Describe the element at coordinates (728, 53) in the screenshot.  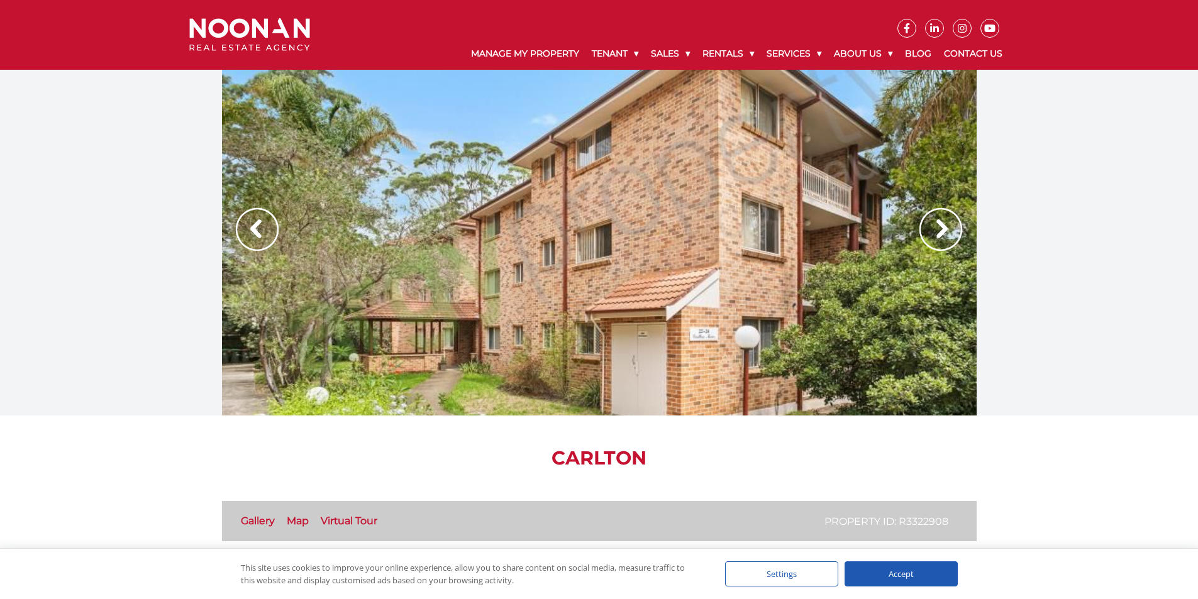
I see `a: Rentals` at that location.